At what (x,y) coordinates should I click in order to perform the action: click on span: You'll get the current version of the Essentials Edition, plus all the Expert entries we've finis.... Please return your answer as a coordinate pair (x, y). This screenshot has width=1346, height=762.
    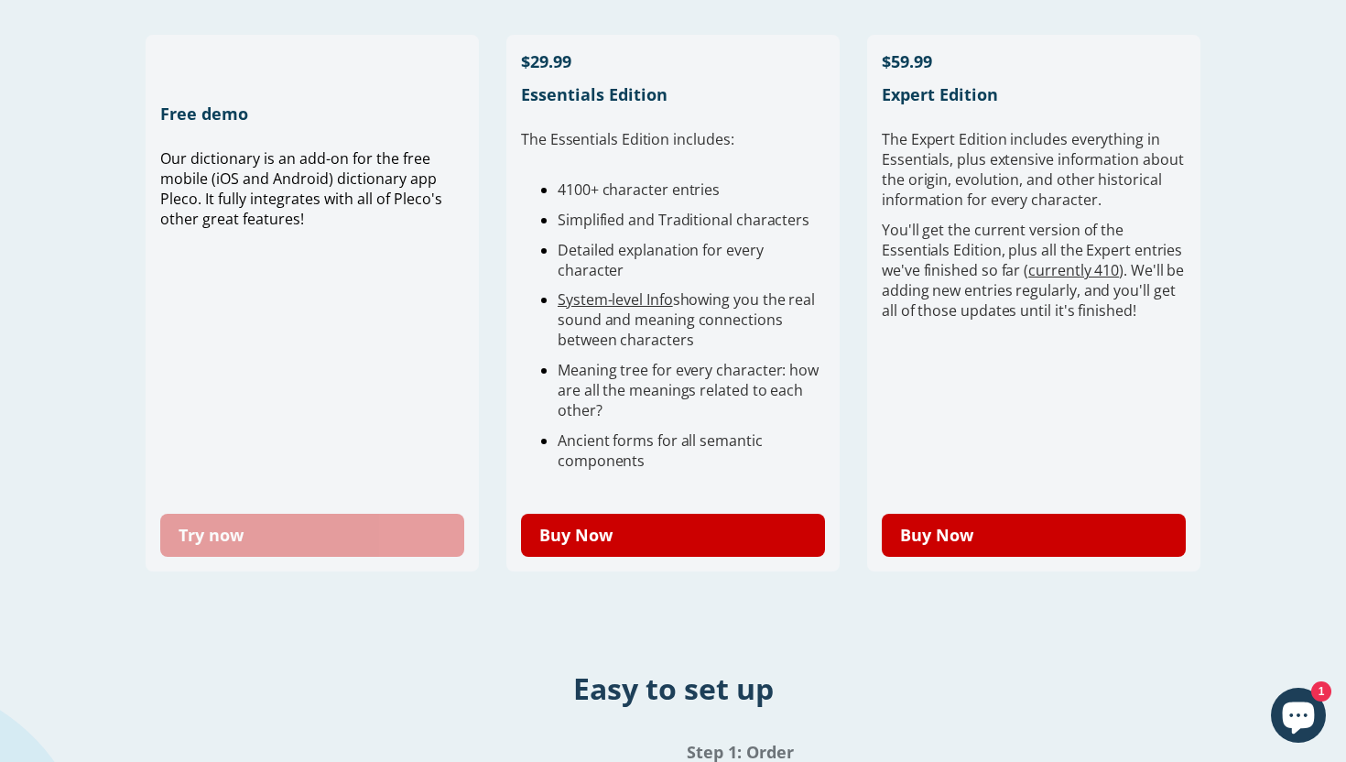
    Looking at the image, I should click on (1033, 270).